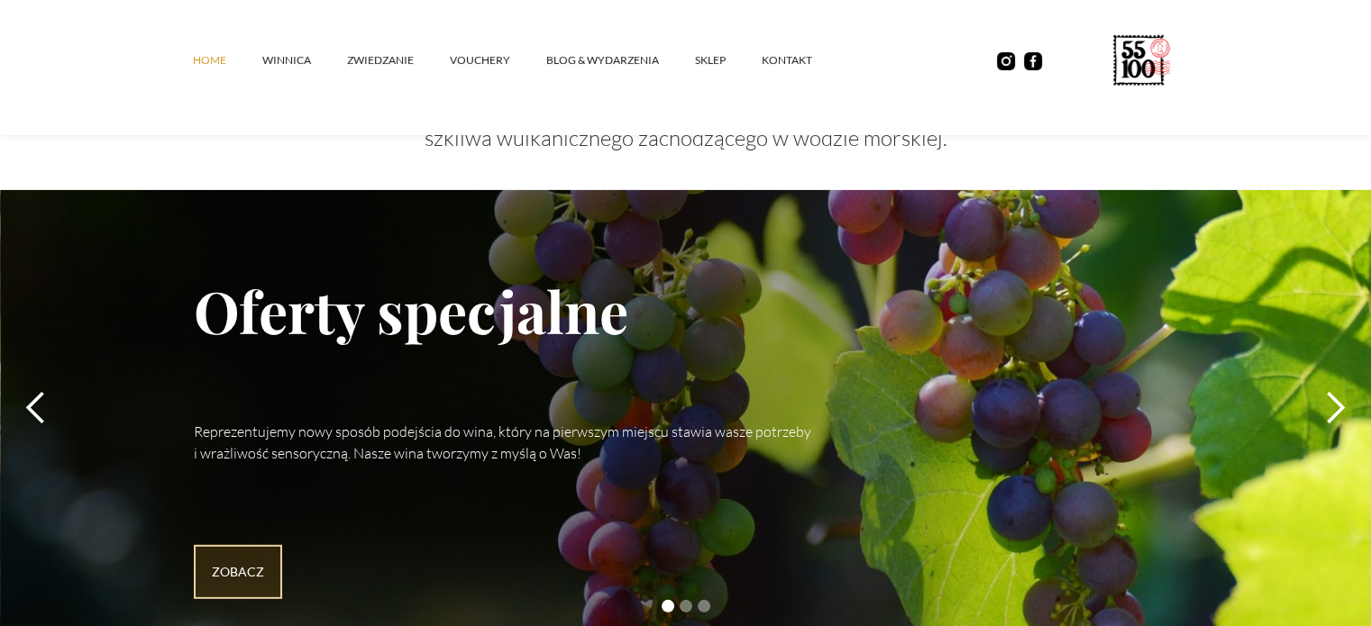  I want to click on strong: W procesie klarowania wina nie używamy żelatyny, białka kurzego ani innych produktów odzwierzęcyc..., so click(685, 105).